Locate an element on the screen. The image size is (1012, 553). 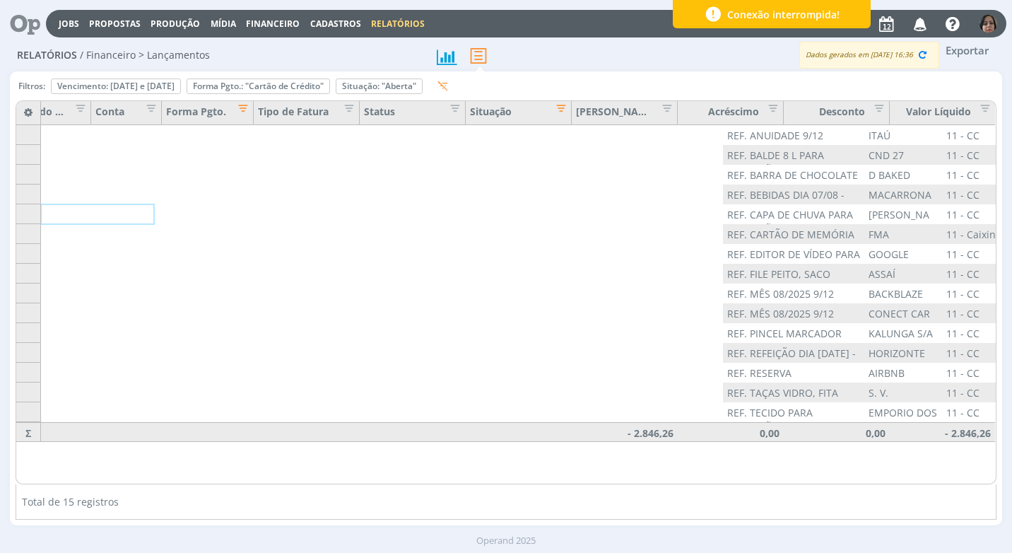
div: ASSAÍ ATACADISTA - SENDAS DISTRIBUIDORA S/A is located at coordinates (903, 274).